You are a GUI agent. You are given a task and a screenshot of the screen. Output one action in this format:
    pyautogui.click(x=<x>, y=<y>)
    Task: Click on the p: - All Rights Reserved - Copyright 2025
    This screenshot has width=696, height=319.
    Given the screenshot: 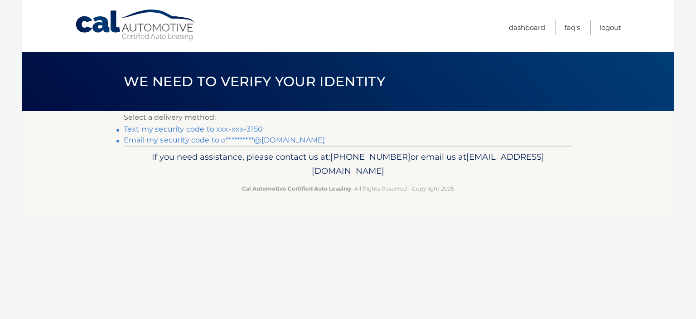 What is the action you would take?
    pyautogui.click(x=348, y=188)
    